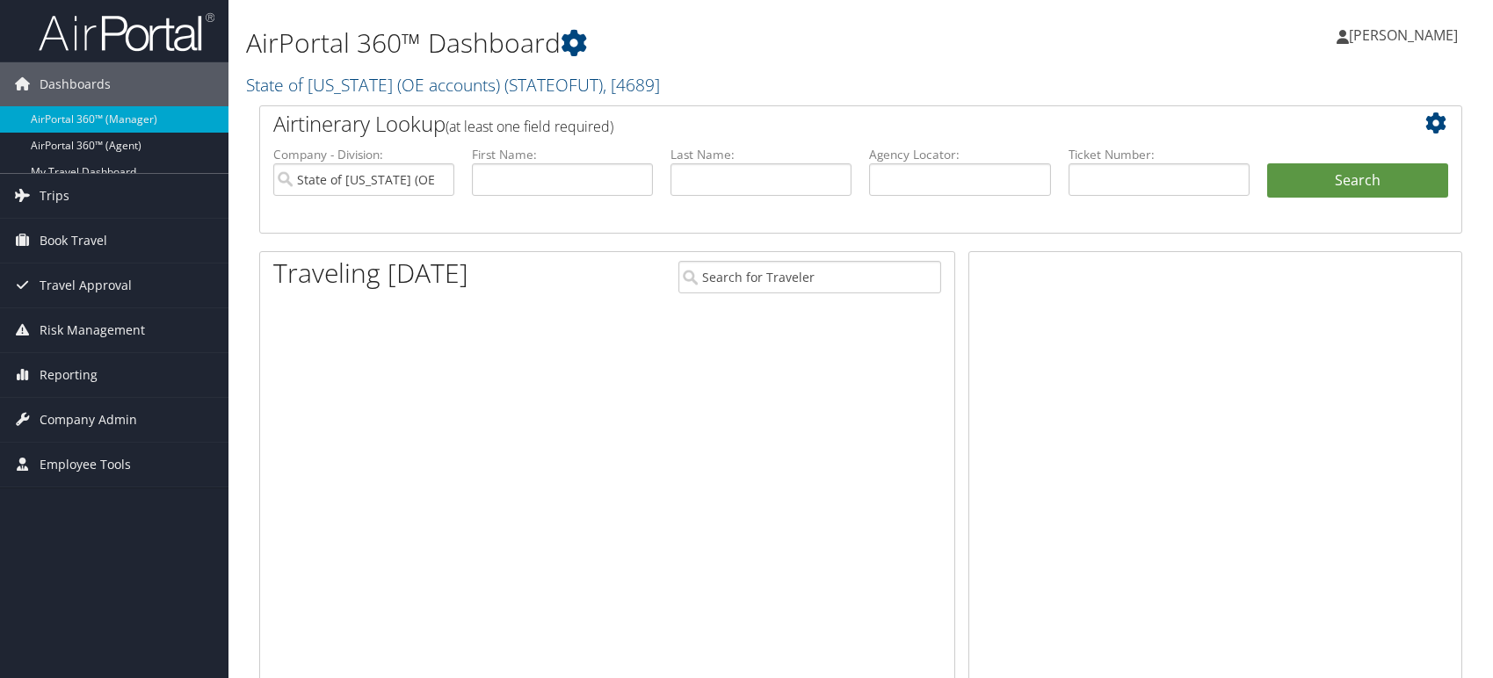  I want to click on button: Search, so click(1357, 181).